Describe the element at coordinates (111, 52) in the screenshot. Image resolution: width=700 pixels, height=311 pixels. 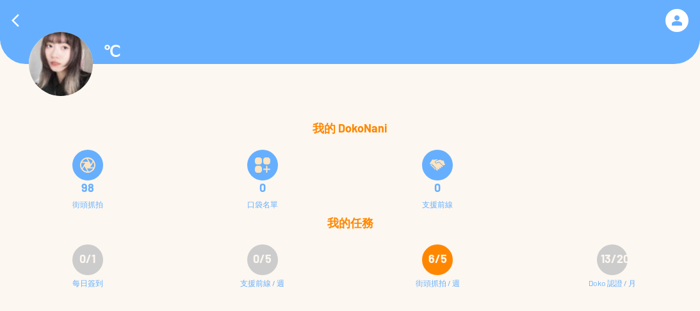
I see `p: ℃` at that location.